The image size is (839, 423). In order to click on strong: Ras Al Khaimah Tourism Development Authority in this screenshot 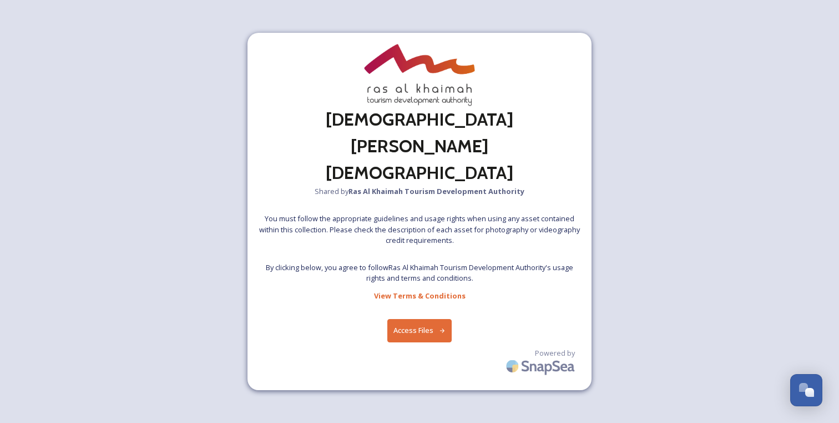, I will do `click(436, 191)`.